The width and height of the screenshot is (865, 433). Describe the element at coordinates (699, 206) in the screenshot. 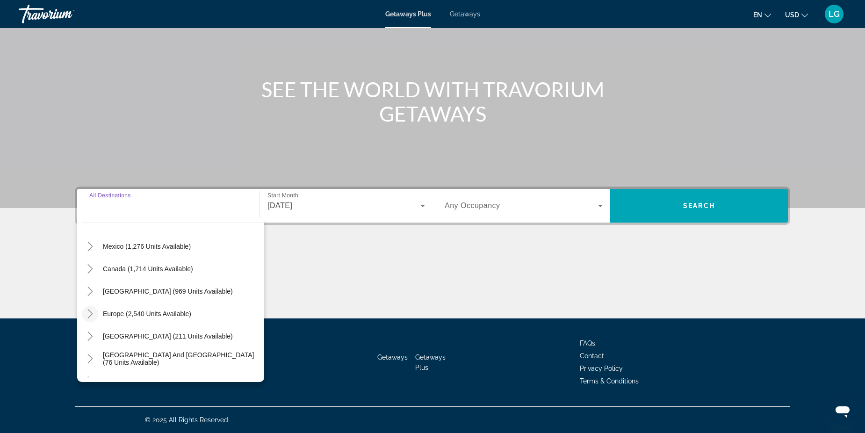

I see `span: Search` at that location.